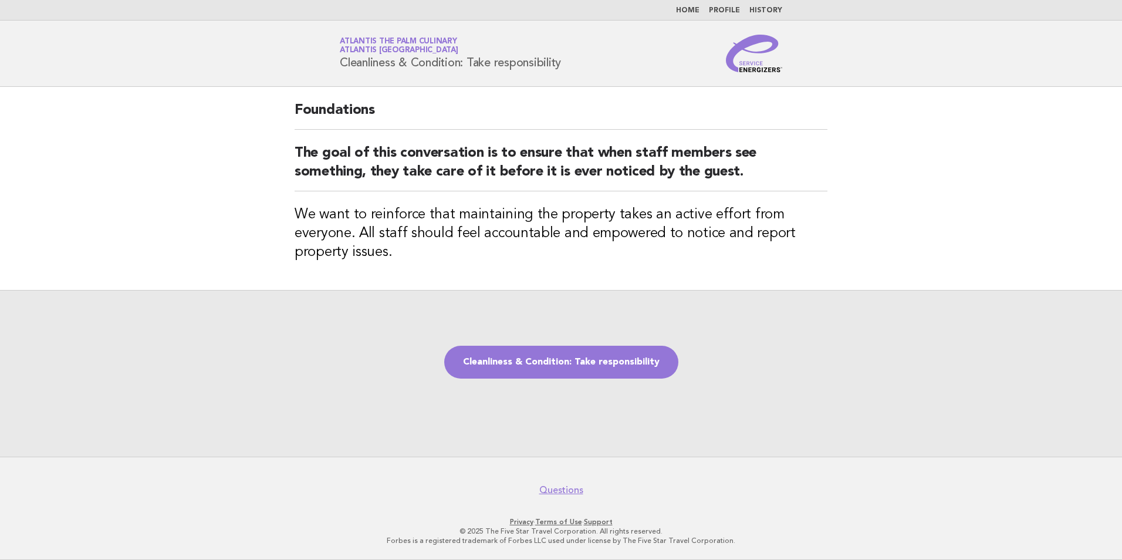 This screenshot has width=1122, height=560. Describe the element at coordinates (561, 234) in the screenshot. I see `h3: We want to reinforce that maintaining the property takes an active effort from everyone. All staf...` at that location.